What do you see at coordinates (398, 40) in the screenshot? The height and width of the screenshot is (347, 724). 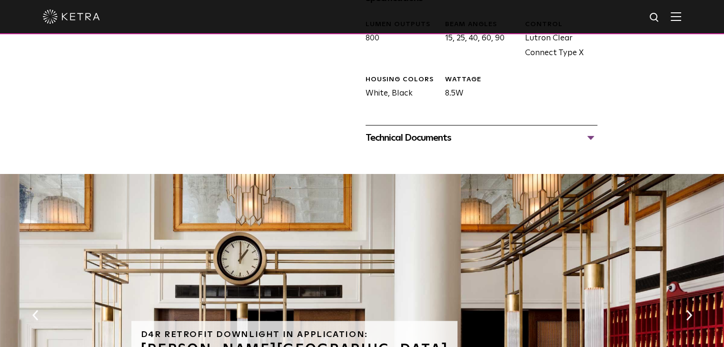 I see `div: 800` at bounding box center [398, 40].